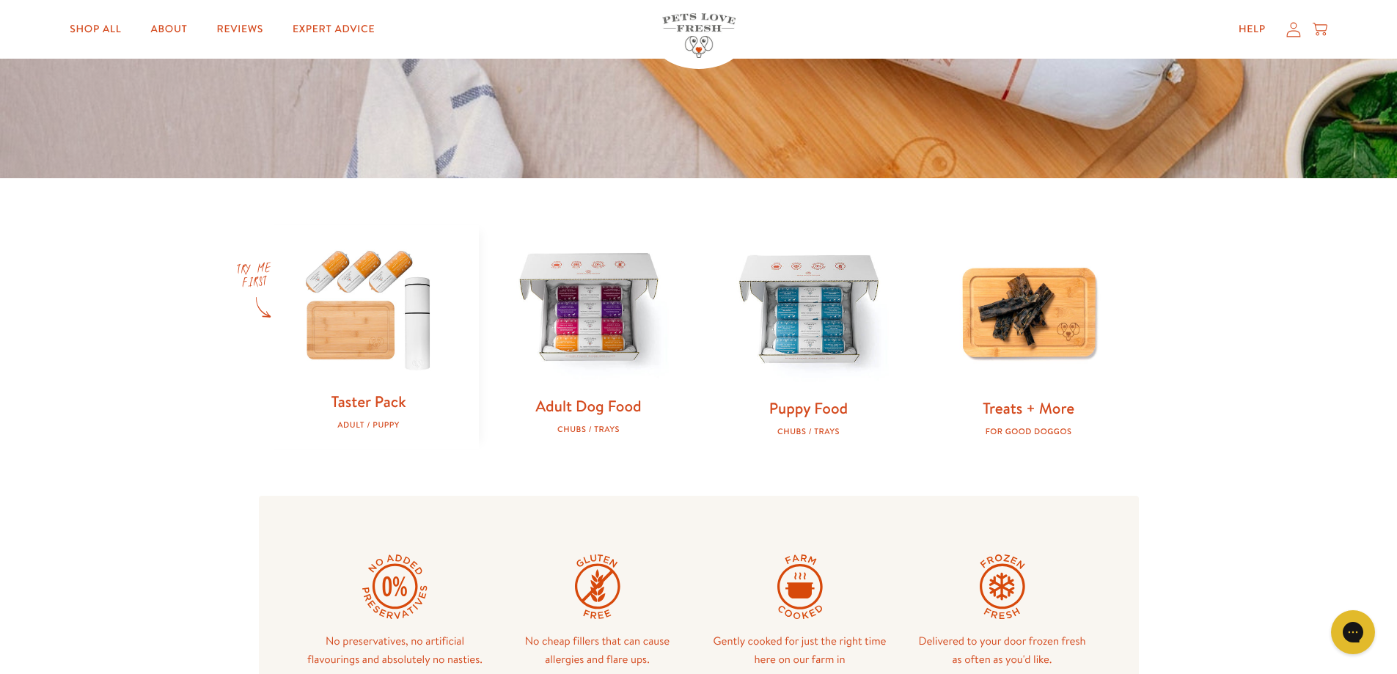 The image size is (1397, 674). I want to click on div: For good doggos, so click(1029, 431).